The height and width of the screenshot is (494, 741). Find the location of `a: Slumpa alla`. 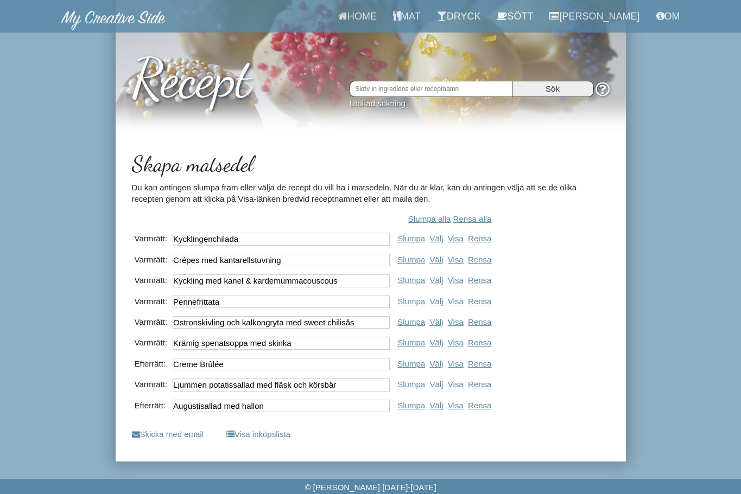

a: Slumpa alla is located at coordinates (429, 219).